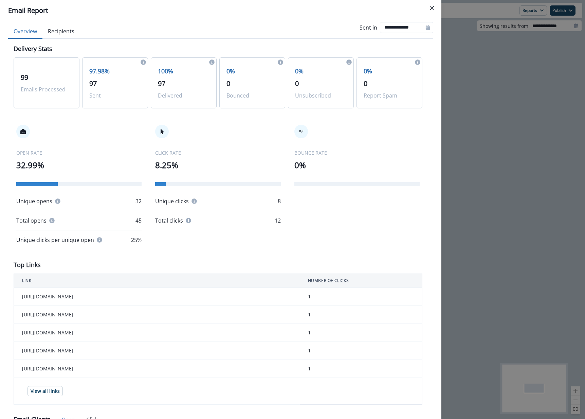 The width and height of the screenshot is (585, 419). I want to click on th: LINK, so click(157, 281).